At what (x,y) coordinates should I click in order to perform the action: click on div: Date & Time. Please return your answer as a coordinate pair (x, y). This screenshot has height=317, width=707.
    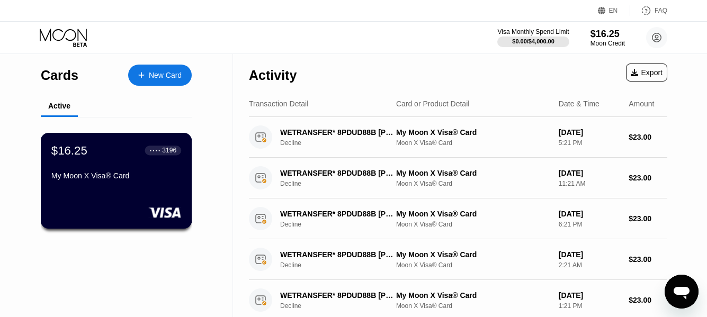
    Looking at the image, I should click on (579, 104).